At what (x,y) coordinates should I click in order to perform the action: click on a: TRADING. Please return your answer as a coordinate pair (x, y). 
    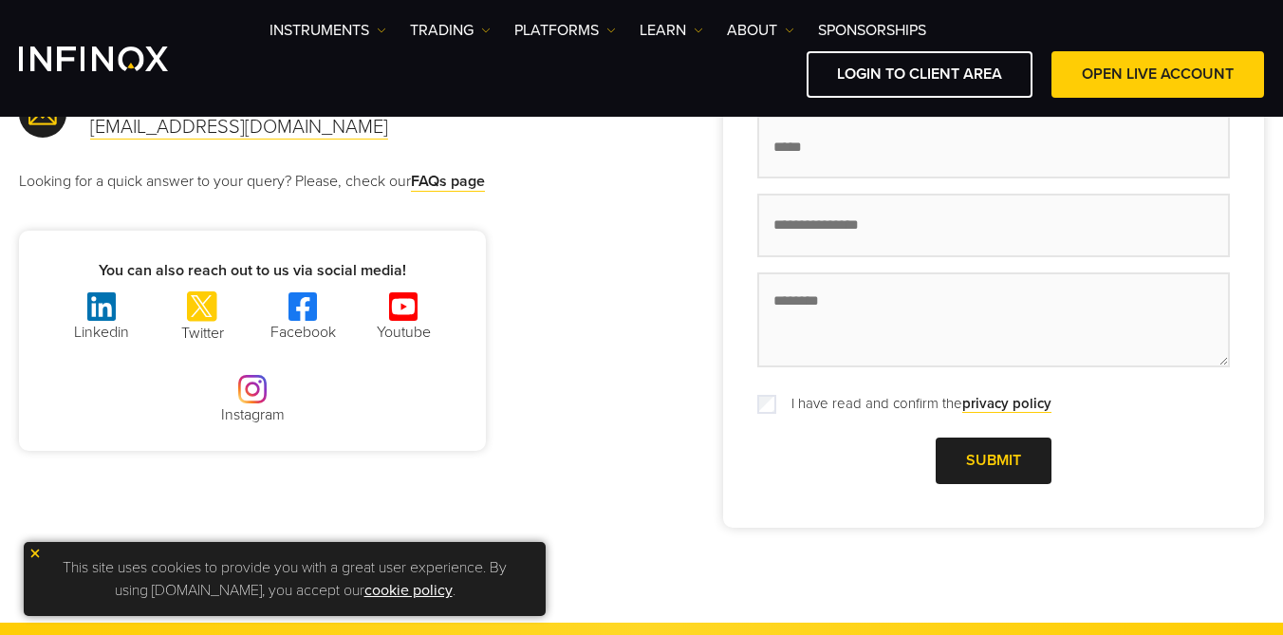
    Looking at the image, I should click on (450, 30).